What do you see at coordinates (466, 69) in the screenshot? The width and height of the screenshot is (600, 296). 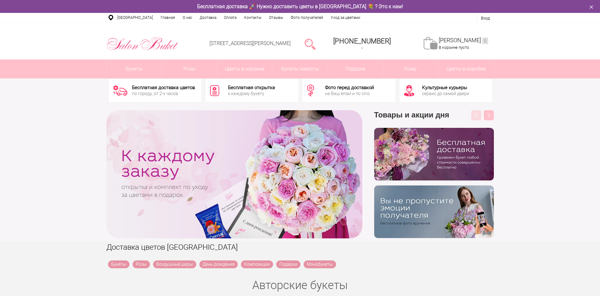 I see `a: Цветы в коробке` at bounding box center [466, 69].